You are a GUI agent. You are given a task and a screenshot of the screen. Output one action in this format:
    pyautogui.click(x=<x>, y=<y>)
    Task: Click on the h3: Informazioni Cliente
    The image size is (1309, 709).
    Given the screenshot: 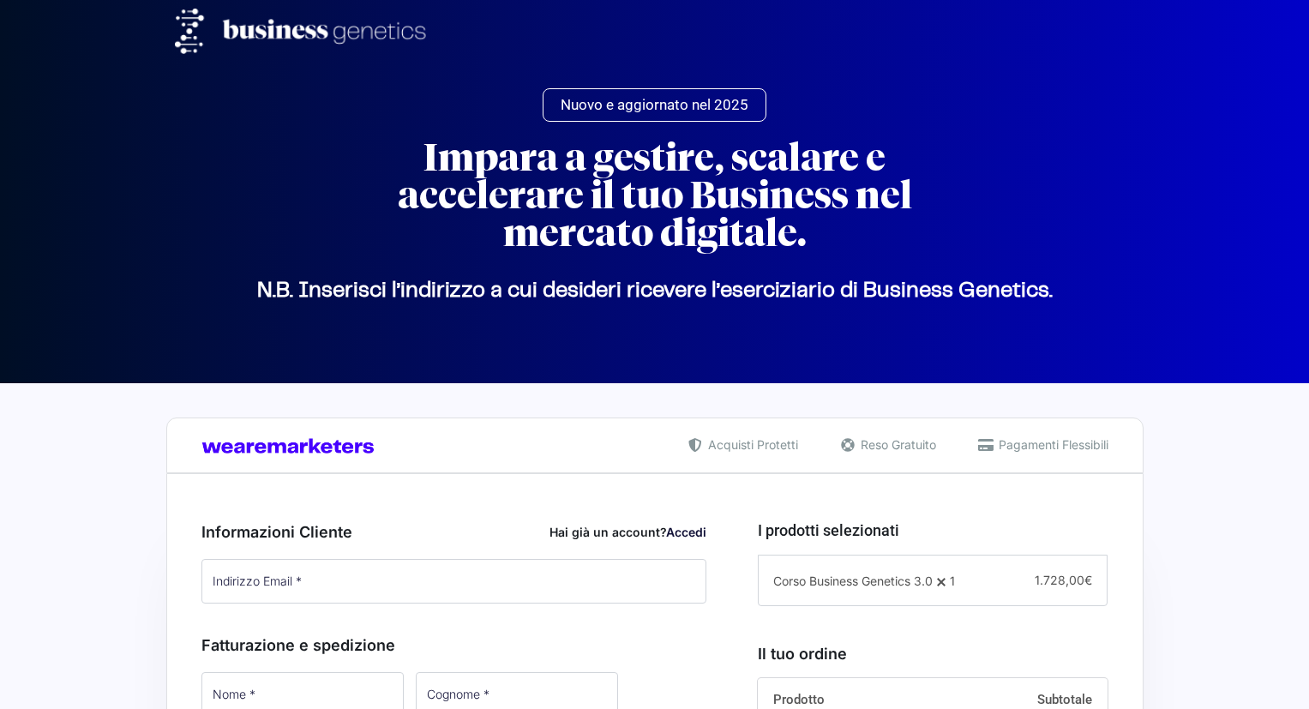 What is the action you would take?
    pyautogui.click(x=454, y=532)
    